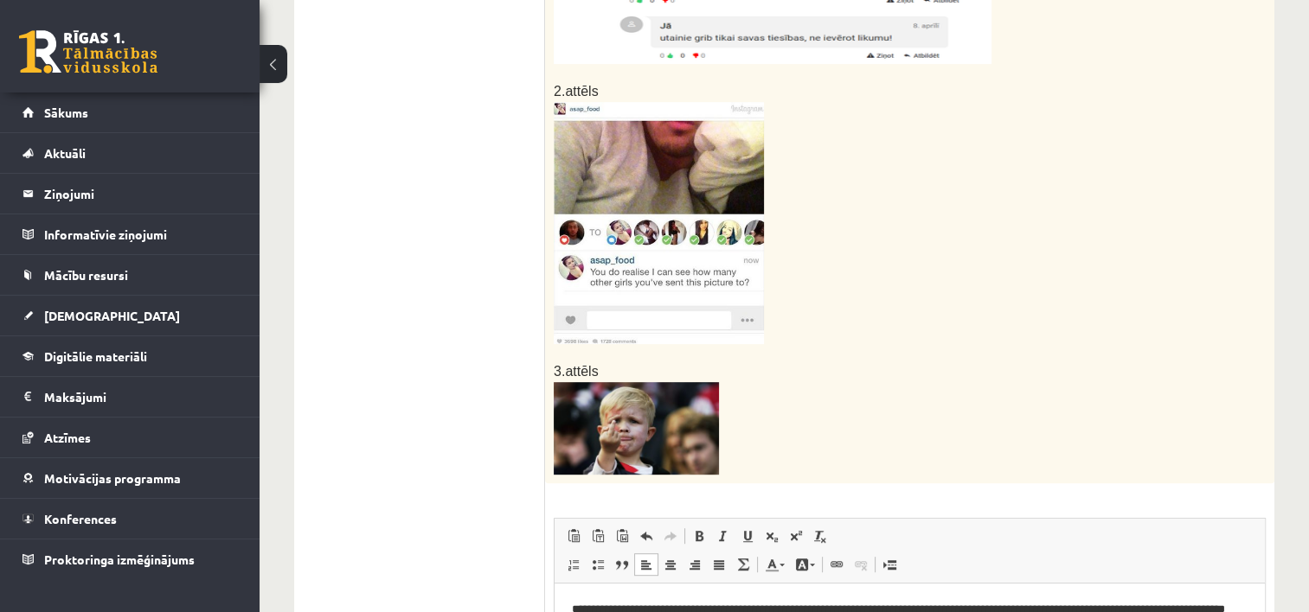 The width and height of the screenshot is (1309, 612). Describe the element at coordinates (576, 371) in the screenshot. I see `span: 3.attēls` at that location.